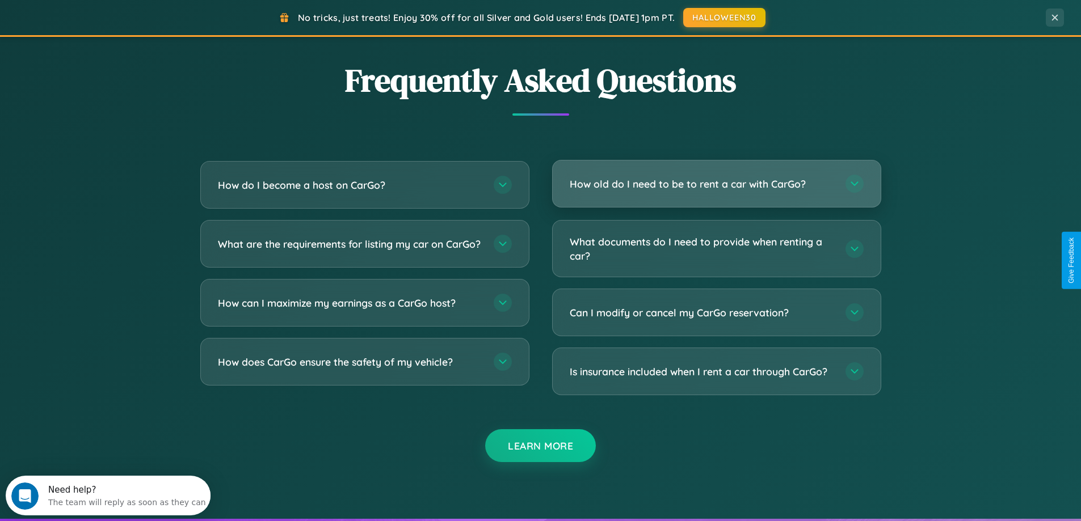  What do you see at coordinates (702, 313) in the screenshot?
I see `h3: Can I modify or cancel my CarGo reservation?` at bounding box center [702, 313].